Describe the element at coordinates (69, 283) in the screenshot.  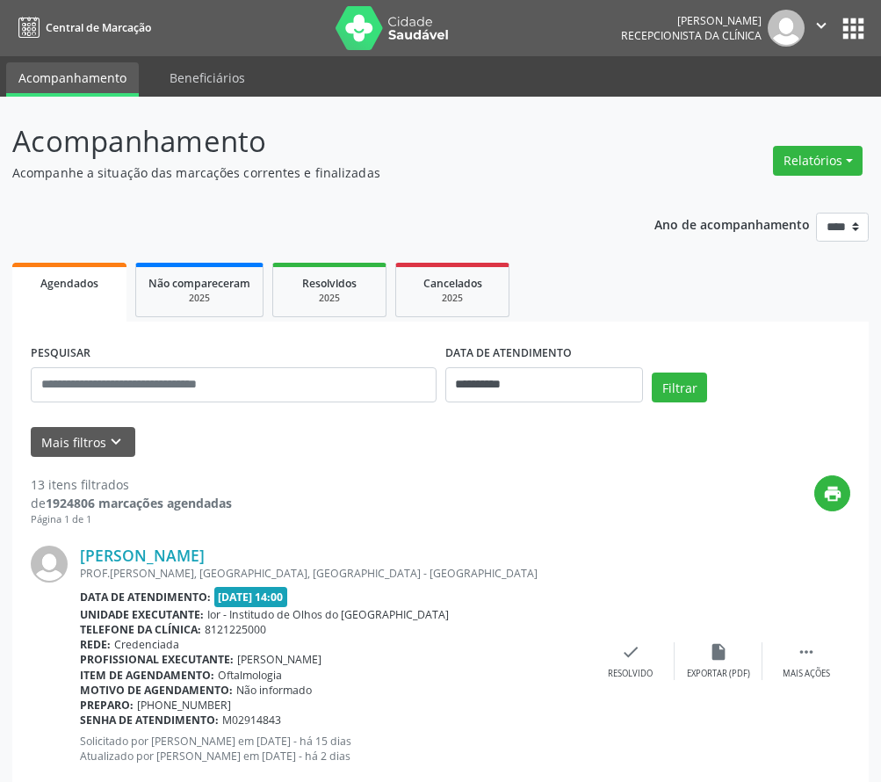
I see `span: Agendados` at that location.